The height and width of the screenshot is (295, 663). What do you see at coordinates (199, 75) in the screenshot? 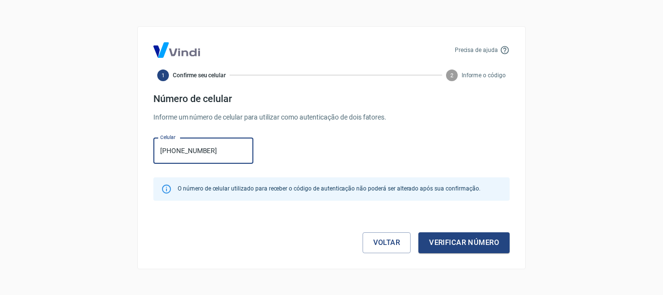
I see `span: Confirme seu celular` at bounding box center [199, 75].